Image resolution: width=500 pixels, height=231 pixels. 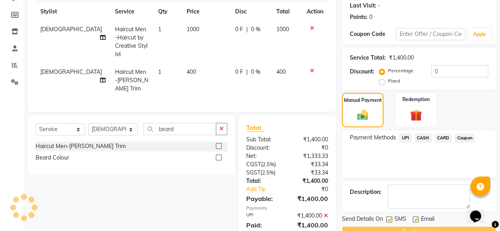 I want to click on th: Action, so click(x=315, y=11).